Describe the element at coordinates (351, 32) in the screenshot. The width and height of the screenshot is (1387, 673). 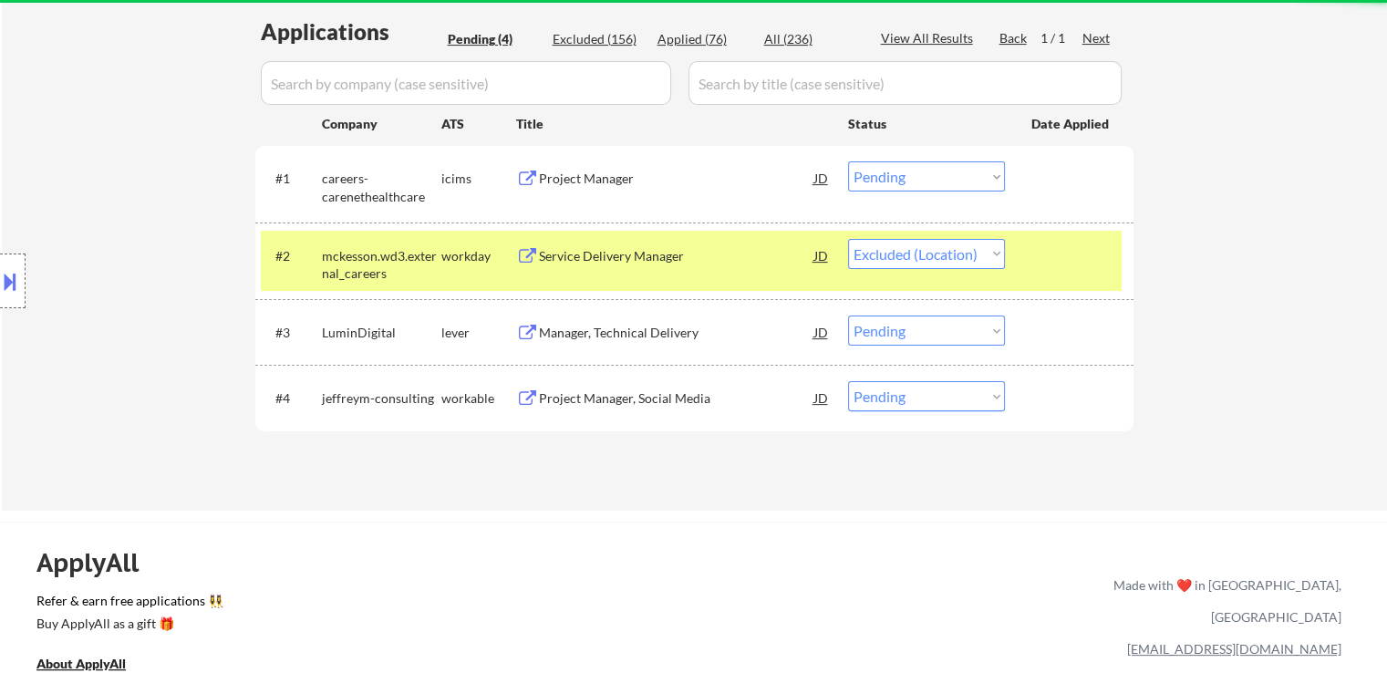
I see `div: Applications` at that location.